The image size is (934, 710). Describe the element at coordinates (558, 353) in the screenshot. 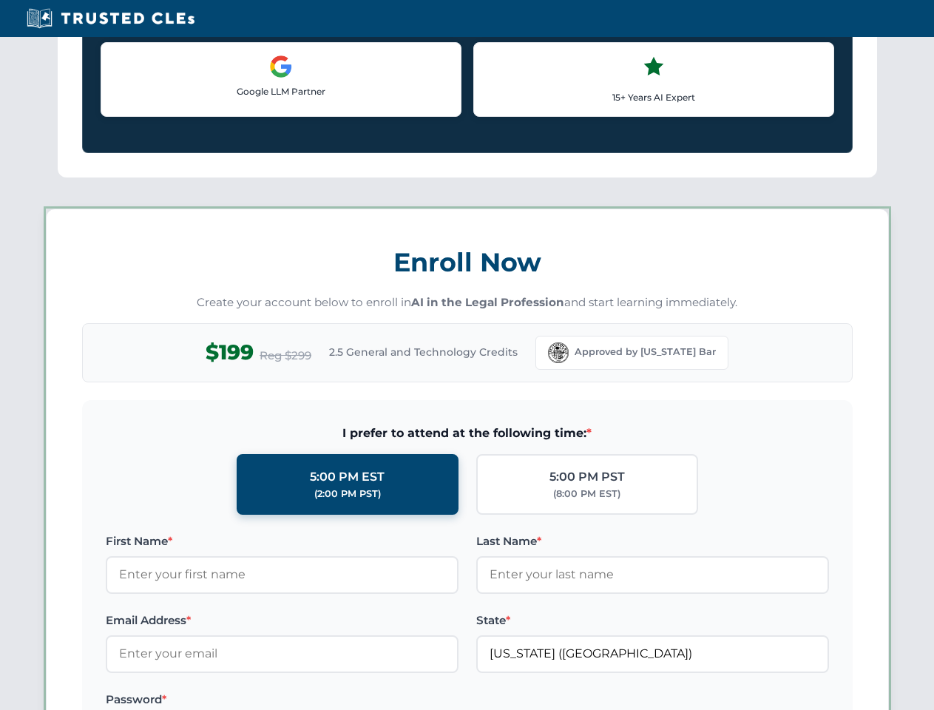

I see `img: Florida Bar` at that location.